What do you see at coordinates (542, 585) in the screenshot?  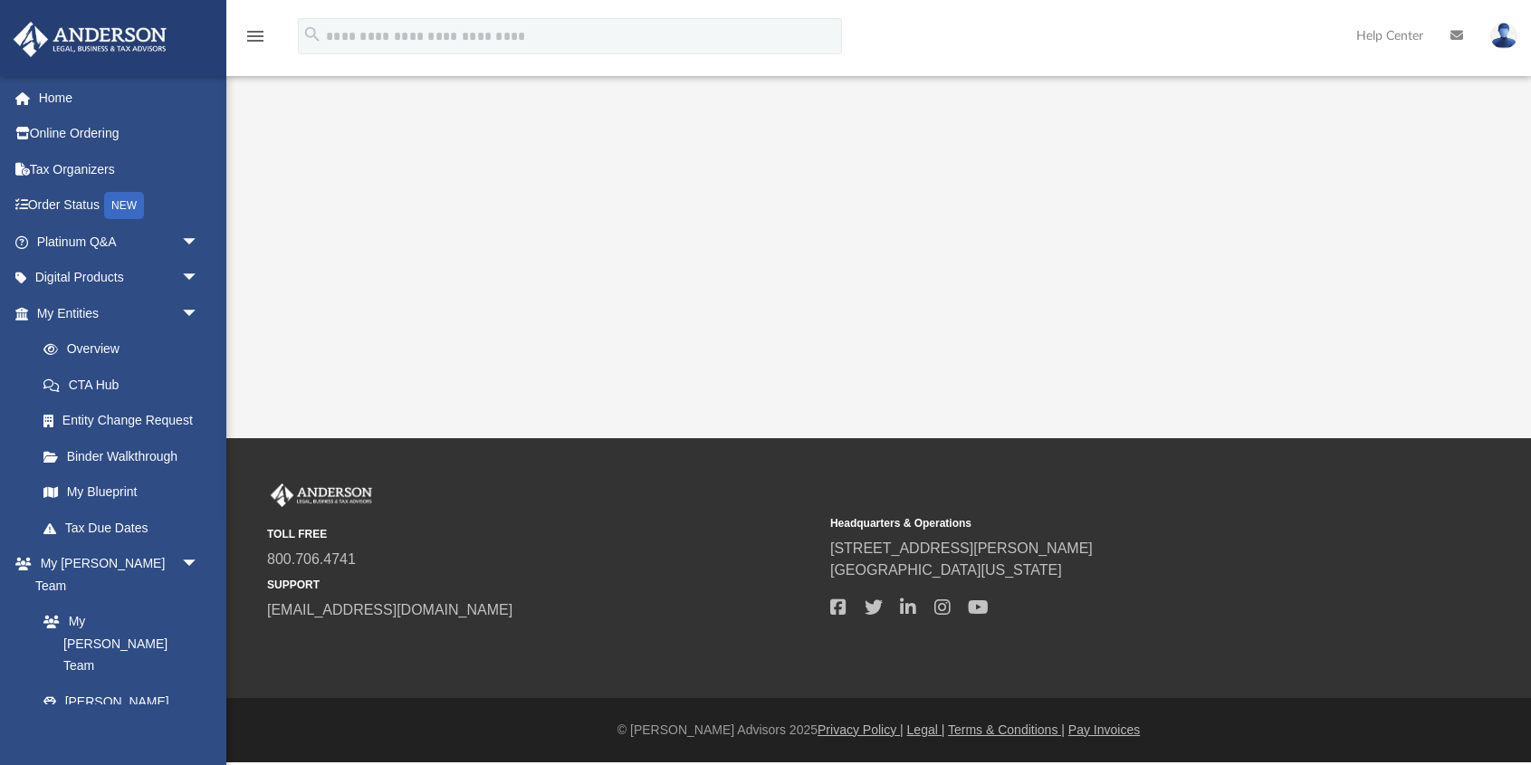 I see `small: SUPPORT` at bounding box center [542, 585].